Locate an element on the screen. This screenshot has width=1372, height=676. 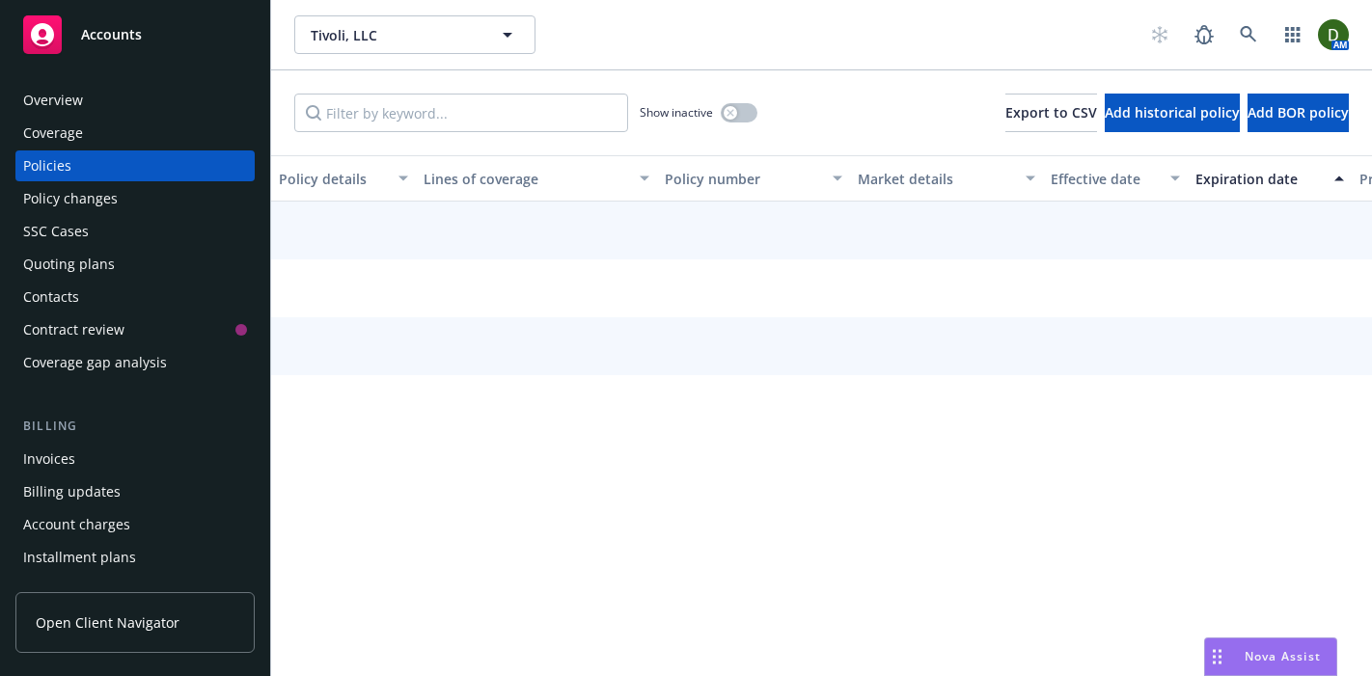
a: Contract review is located at coordinates (135, 330).